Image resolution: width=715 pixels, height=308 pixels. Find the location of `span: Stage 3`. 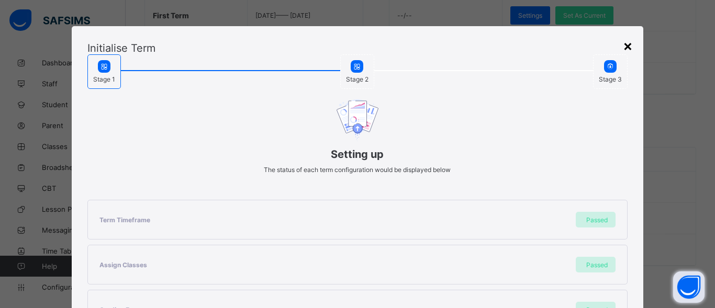

span: Stage 3 is located at coordinates (610, 79).